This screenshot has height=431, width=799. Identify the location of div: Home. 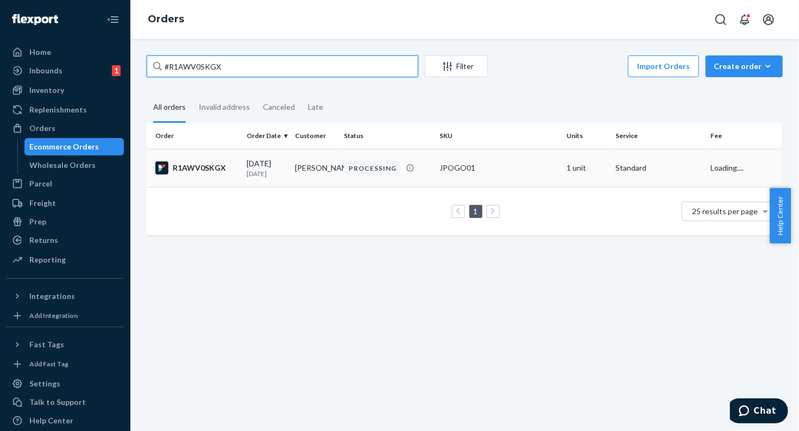
(40, 52).